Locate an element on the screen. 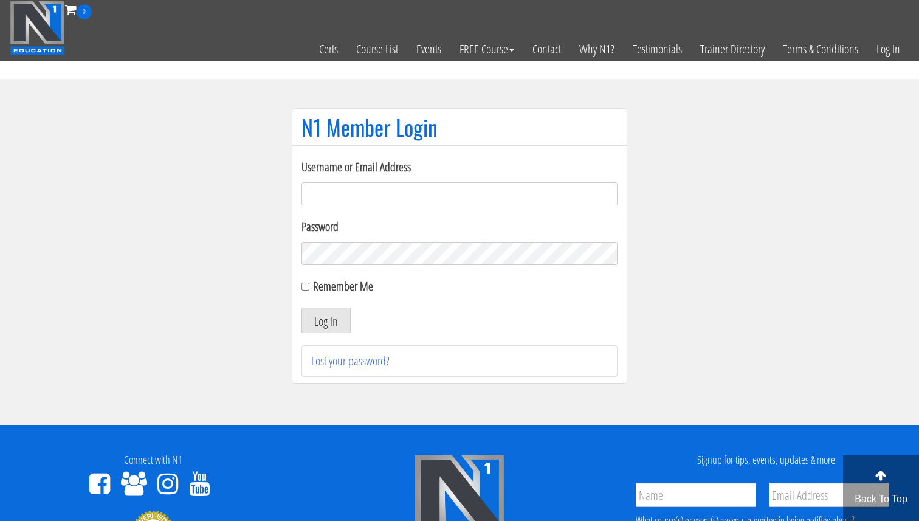  input: Name is located at coordinates (696, 495).